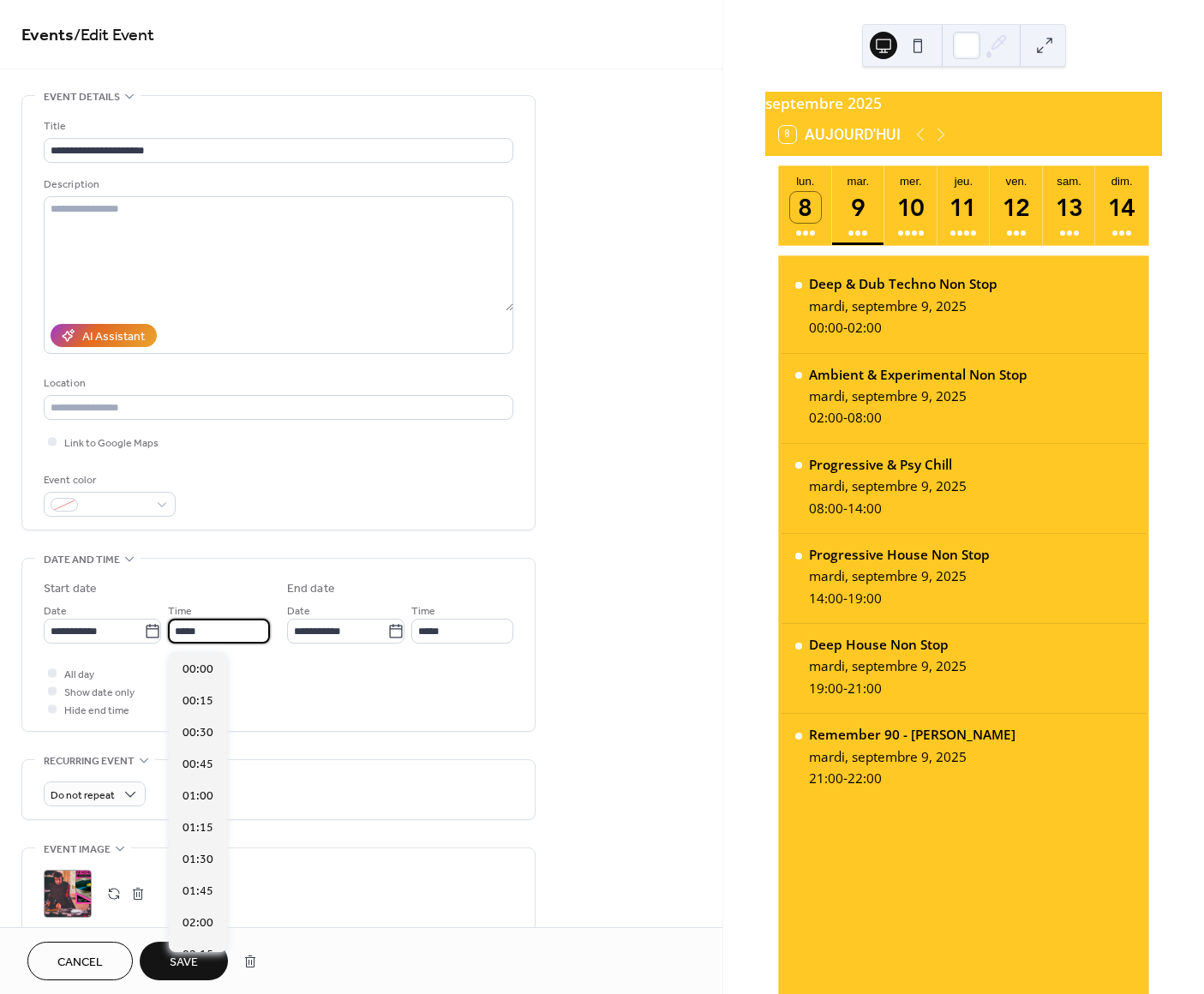 The height and width of the screenshot is (994, 1204). I want to click on div: Location, so click(277, 383).